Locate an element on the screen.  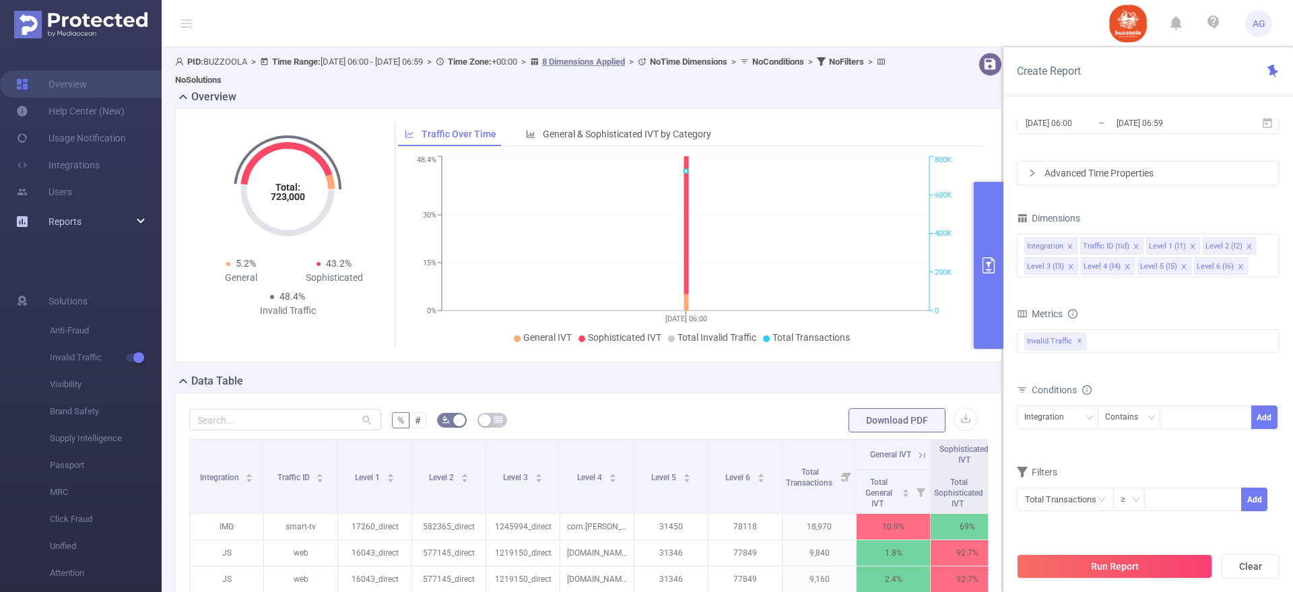
span: Anti-Fraud is located at coordinates (106, 331).